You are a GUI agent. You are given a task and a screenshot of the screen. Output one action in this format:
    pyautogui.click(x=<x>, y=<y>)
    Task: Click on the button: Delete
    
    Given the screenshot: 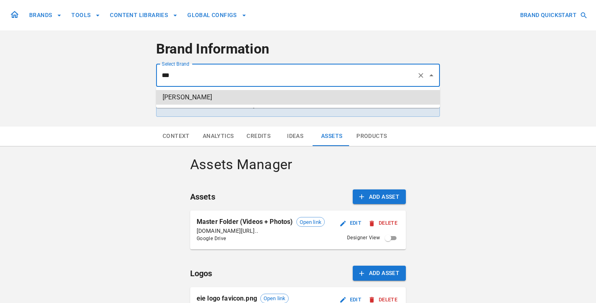 What is the action you would take?
    pyautogui.click(x=383, y=223)
    